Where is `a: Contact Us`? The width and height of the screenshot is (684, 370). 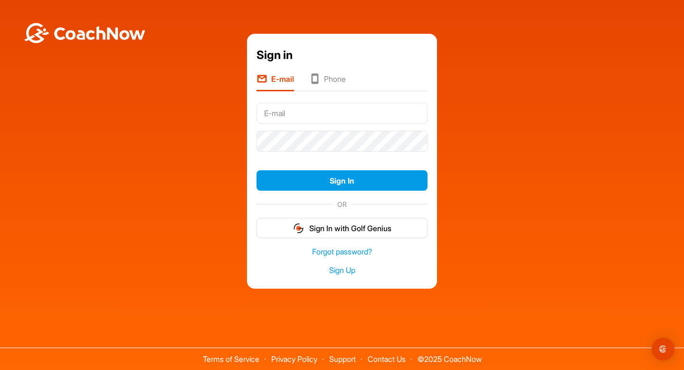 a: Contact Us is located at coordinates (387, 359).